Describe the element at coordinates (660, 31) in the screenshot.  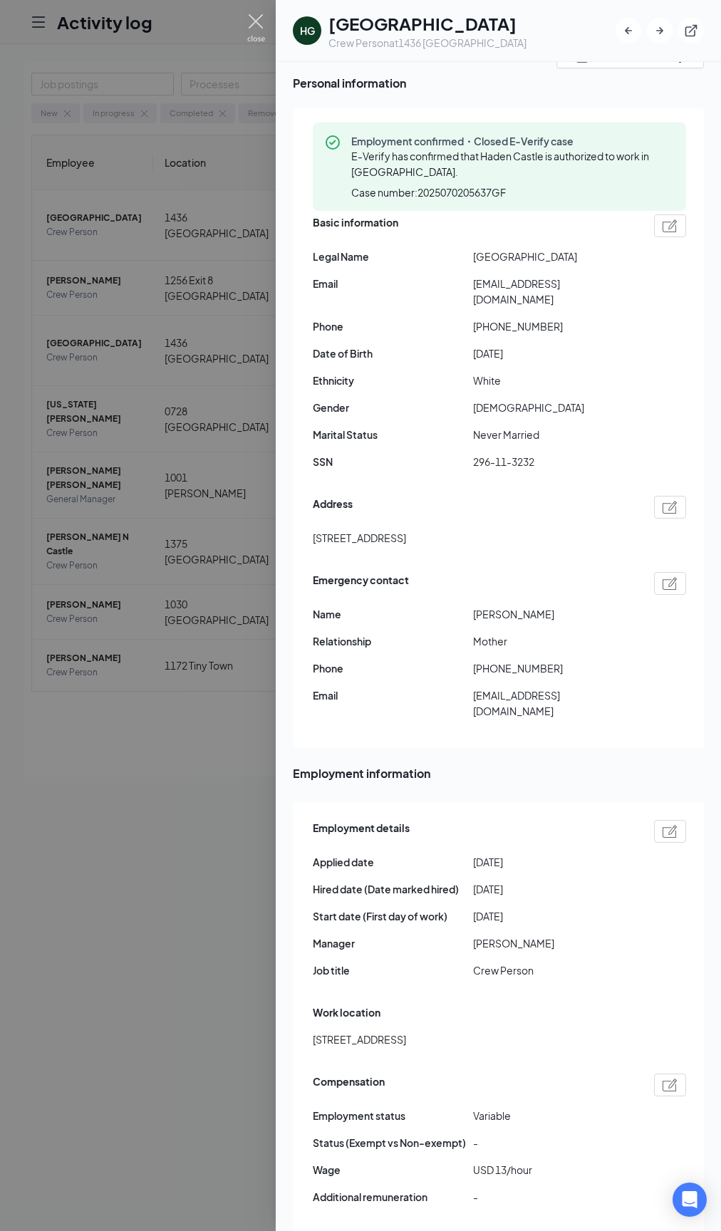
I see `svg: ArrowRight` at that location.